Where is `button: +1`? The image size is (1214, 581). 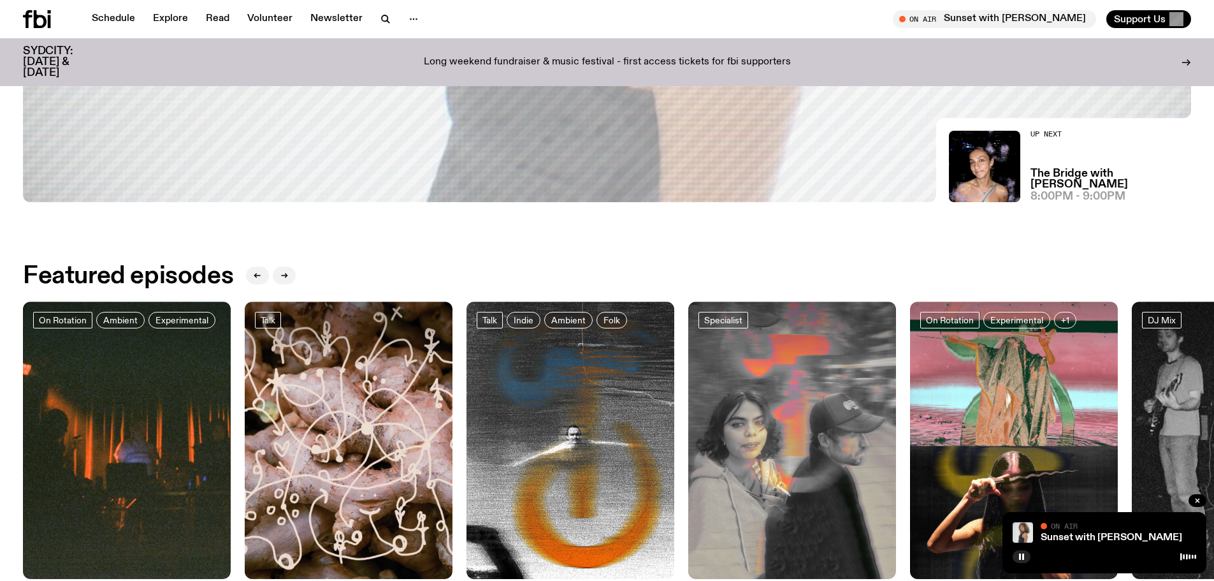 button: +1 is located at coordinates (1065, 320).